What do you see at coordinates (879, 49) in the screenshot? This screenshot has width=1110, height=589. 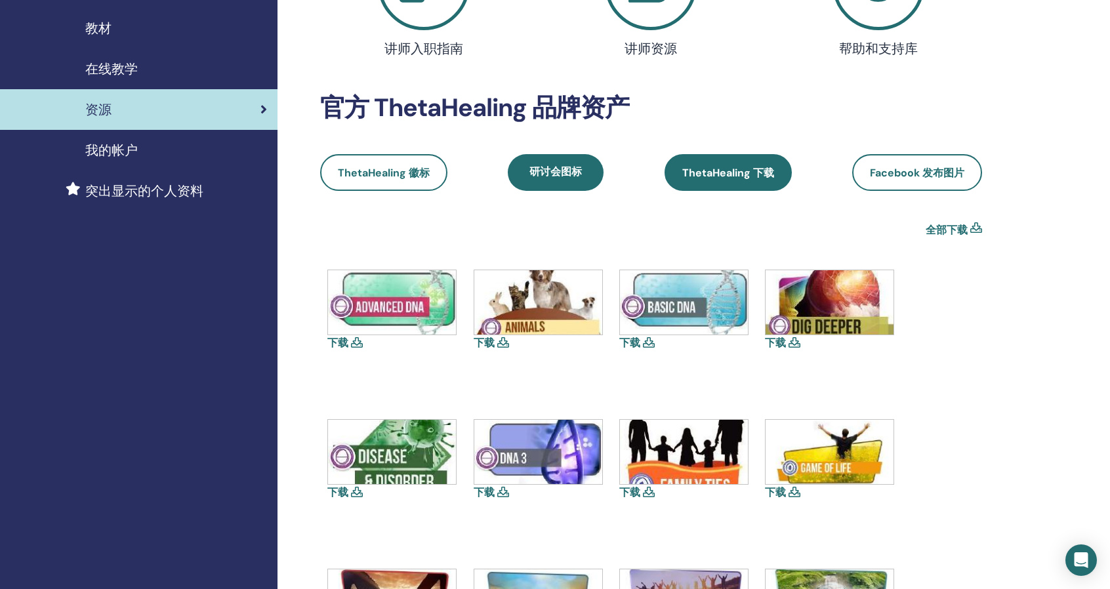 I see `h4: 帮助和支持库` at bounding box center [879, 49].